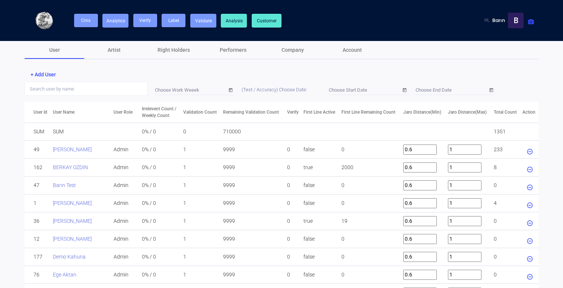  Describe the element at coordinates (173, 50) in the screenshot. I see `div: Right Holders` at that location.